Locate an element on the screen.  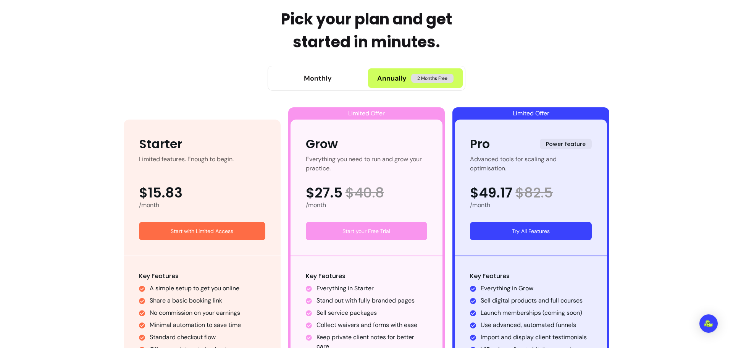
li: Sell service packages is located at coordinates (372, 313).